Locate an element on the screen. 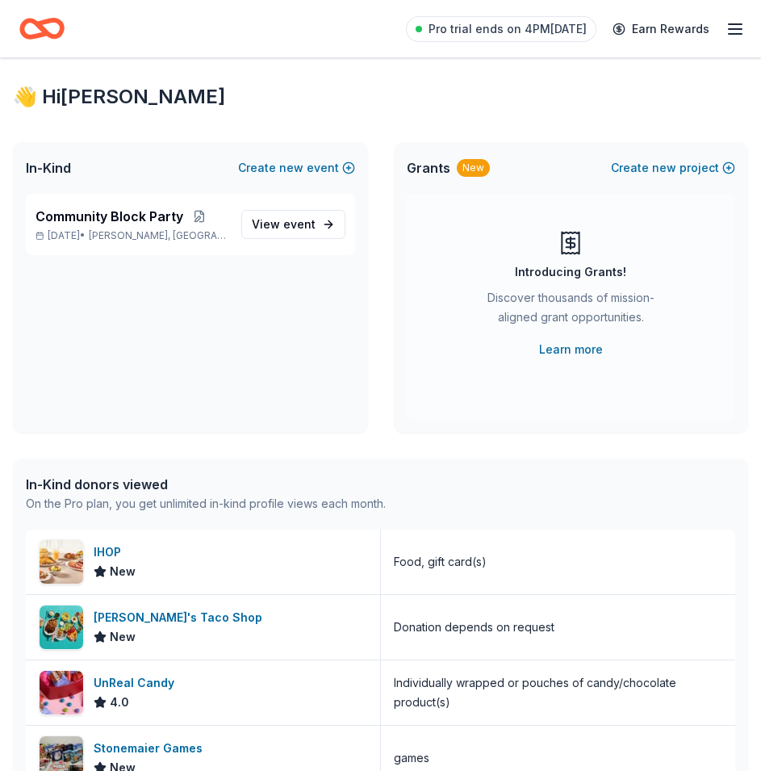 Image resolution: width=761 pixels, height=771 pixels. a: View event is located at coordinates (293, 224).